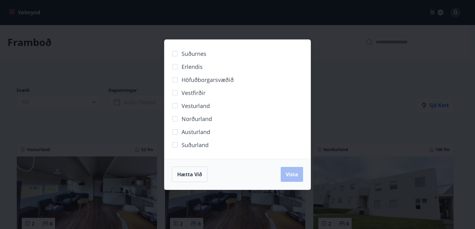  Describe the element at coordinates (195, 106) in the screenshot. I see `span: Vesturland` at that location.